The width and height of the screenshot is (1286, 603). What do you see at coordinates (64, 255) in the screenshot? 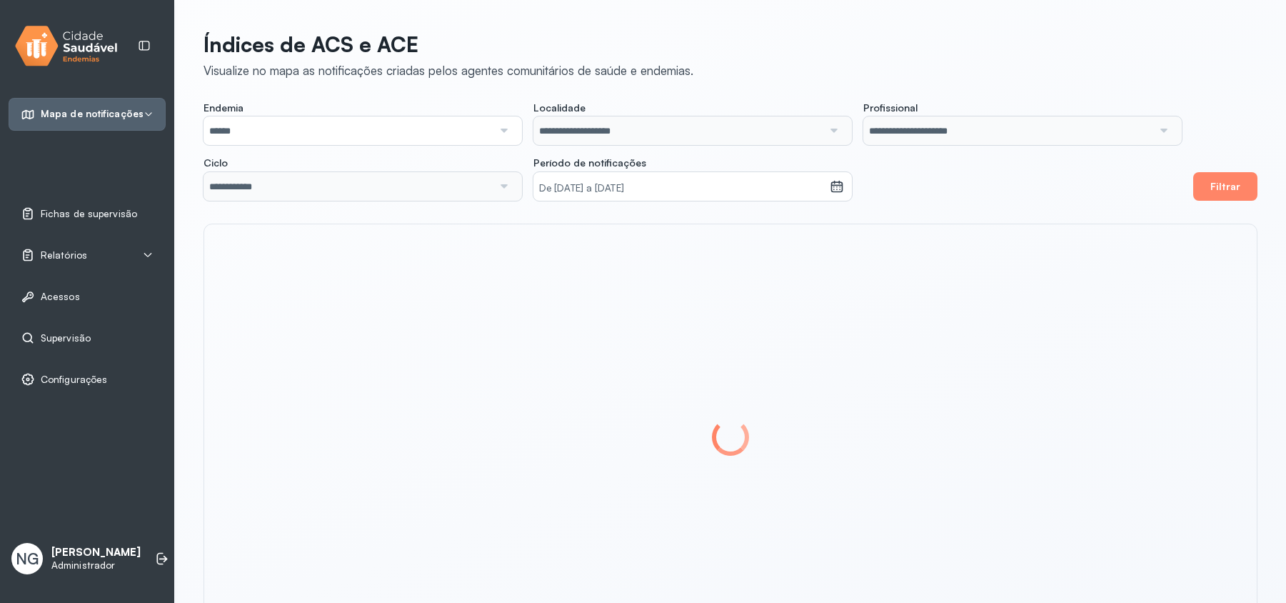
I see `span: Relatórios` at bounding box center [64, 255].